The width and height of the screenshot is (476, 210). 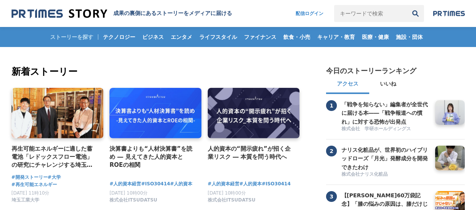 What do you see at coordinates (449, 13) in the screenshot?
I see `img: prtimes` at bounding box center [449, 13].